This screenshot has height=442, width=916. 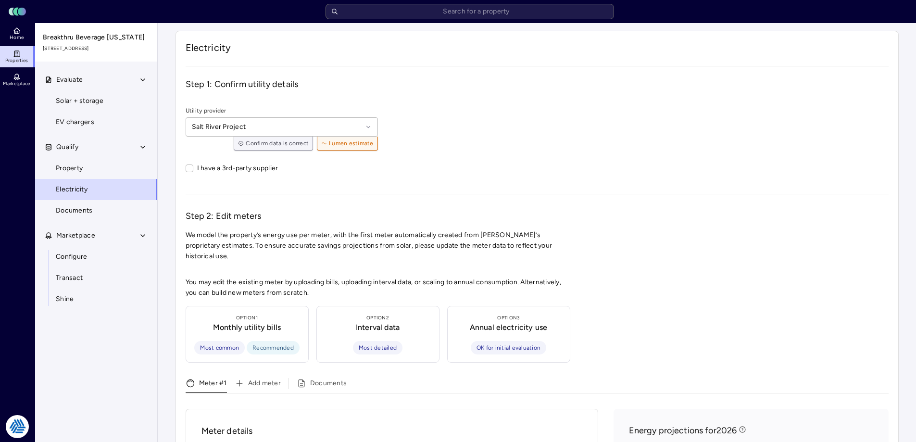 What do you see at coordinates (96, 278) in the screenshot?
I see `a: Transact` at bounding box center [96, 278].